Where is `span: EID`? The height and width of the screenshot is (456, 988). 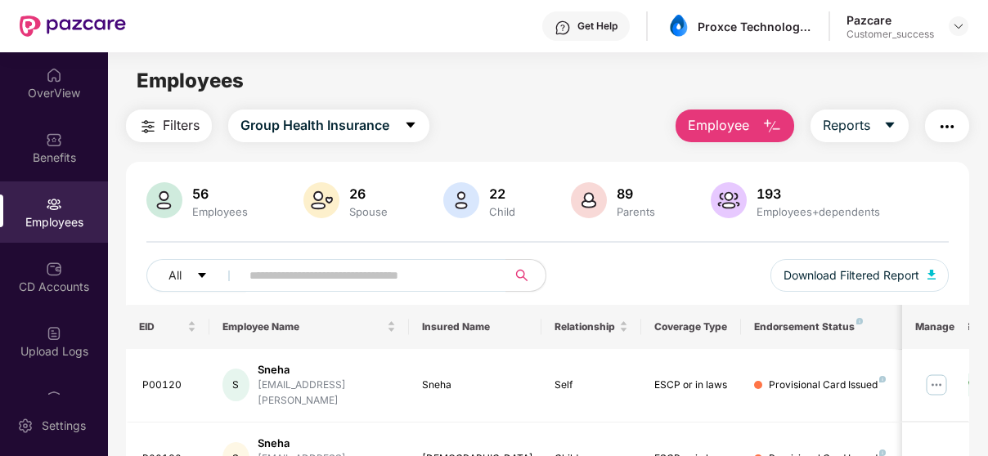
span: EID is located at coordinates (161, 327).